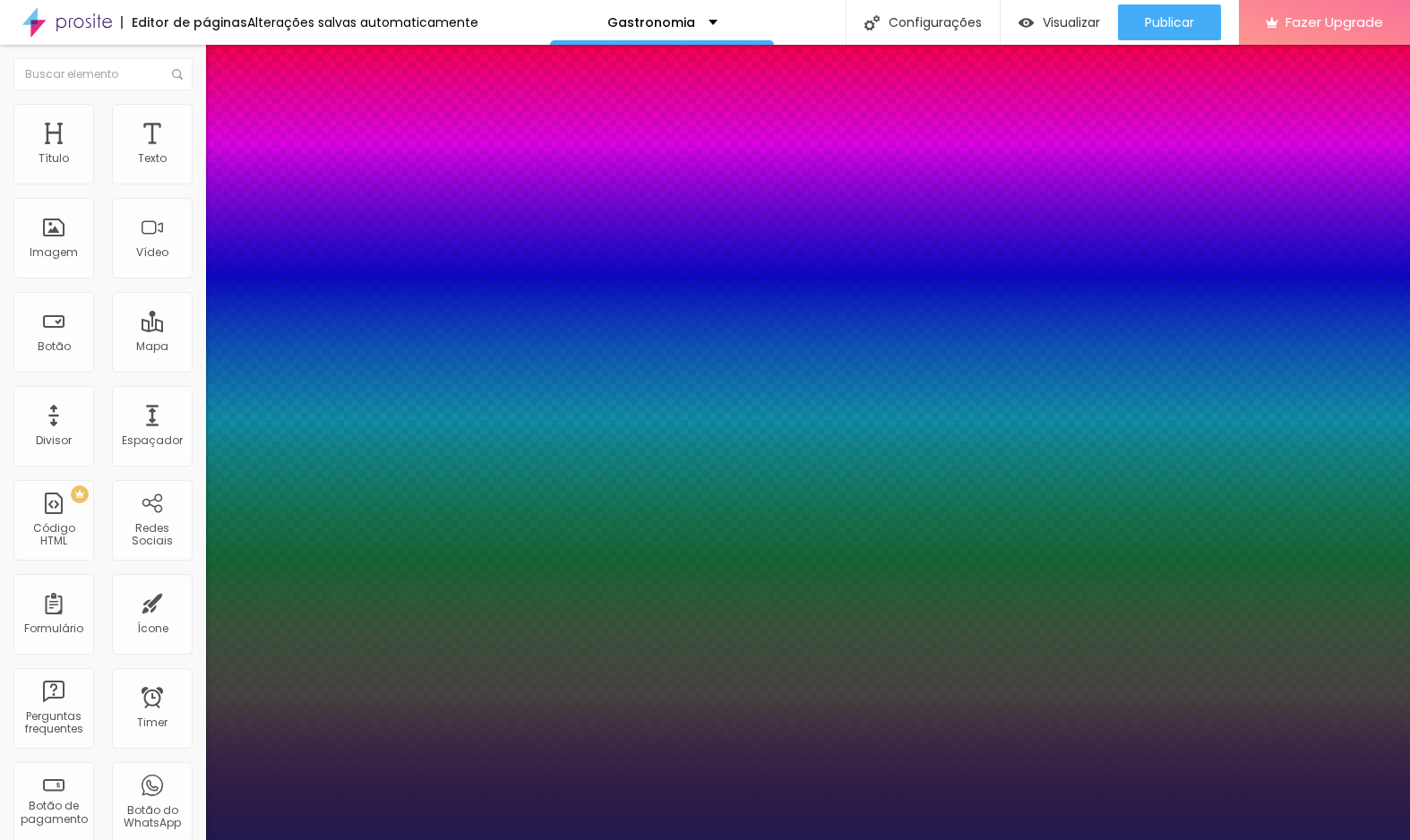 The image size is (1410, 840). Describe the element at coordinates (183, 23) in the screenshot. I see `div: Editor de páginas` at that location.